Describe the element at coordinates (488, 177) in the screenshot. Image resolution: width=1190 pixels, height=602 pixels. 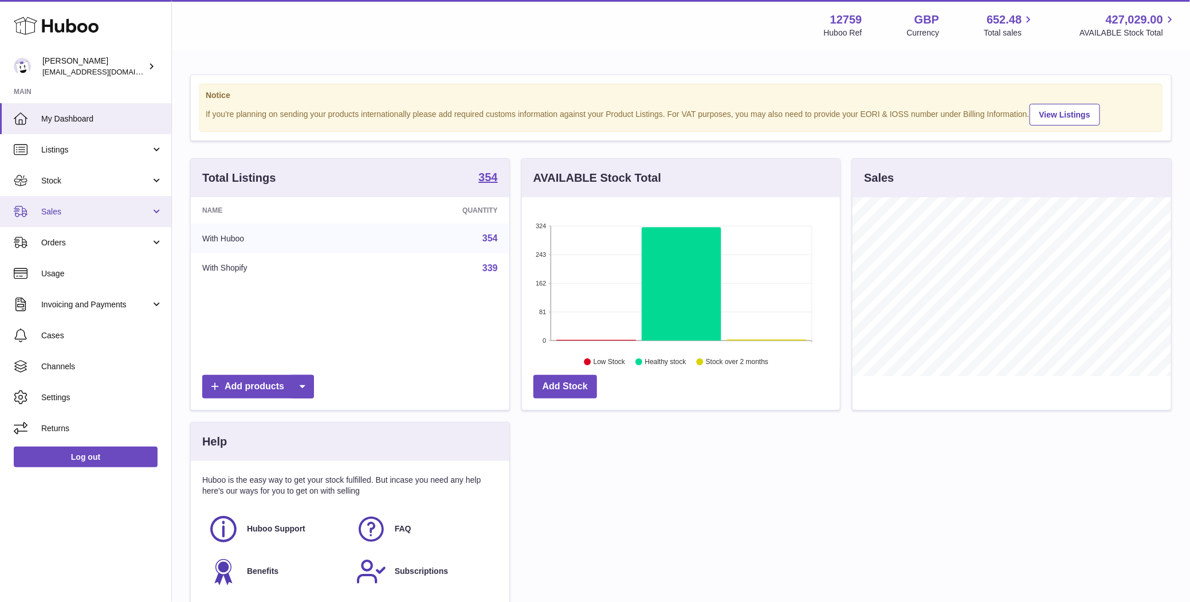
I see `strong: 354` at that location.